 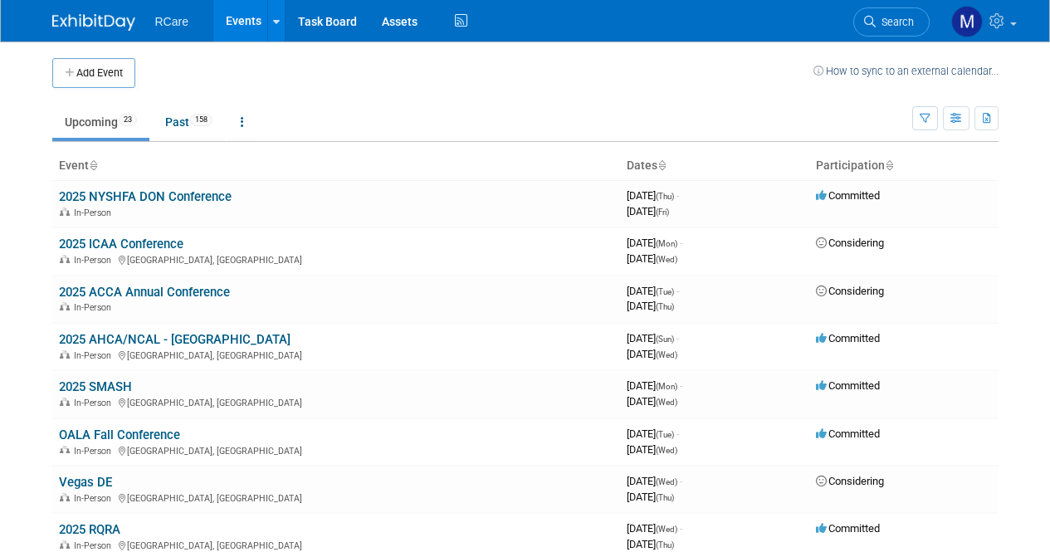 I want to click on a: 2025 RQRA, so click(x=90, y=530).